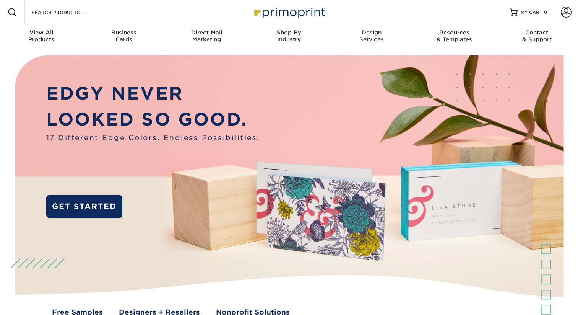 Image resolution: width=578 pixels, height=315 pixels. Describe the element at coordinates (454, 36) in the screenshot. I see `div: & Templates` at that location.